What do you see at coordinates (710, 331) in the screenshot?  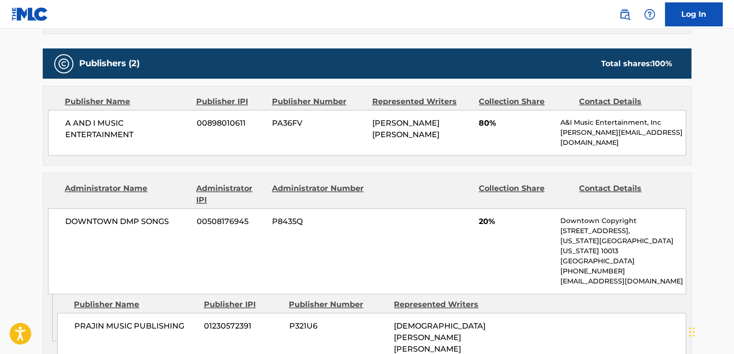 I see `div: Chat Widget` at bounding box center [710, 331].